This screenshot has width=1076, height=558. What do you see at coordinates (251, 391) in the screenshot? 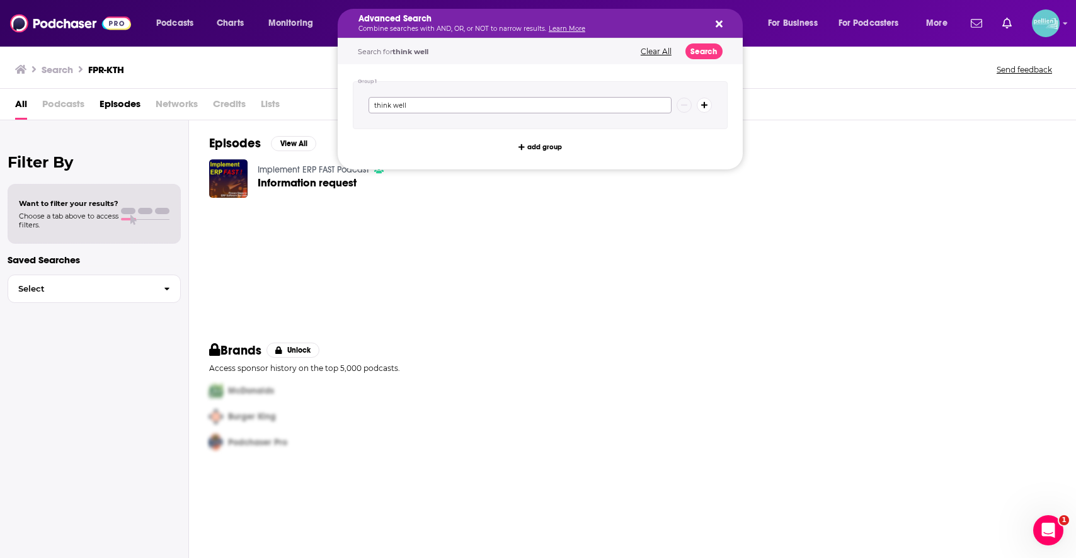
I see `span: McDonalds` at bounding box center [251, 391].